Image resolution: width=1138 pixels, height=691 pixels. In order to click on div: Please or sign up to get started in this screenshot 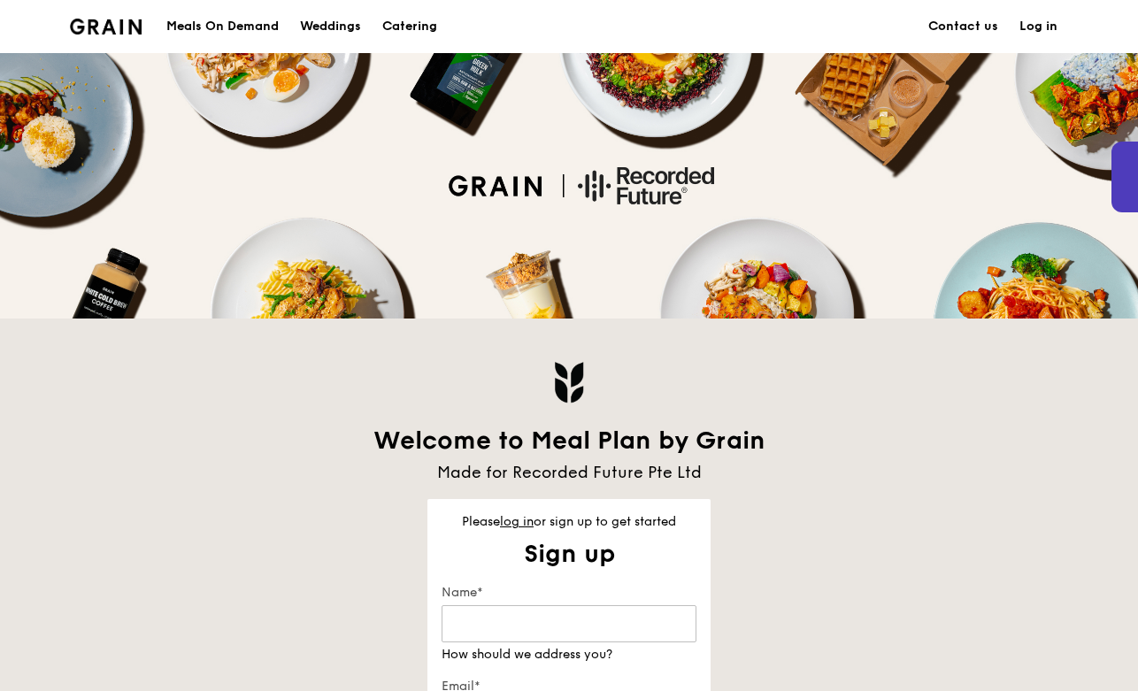, I will do `click(569, 522)`.